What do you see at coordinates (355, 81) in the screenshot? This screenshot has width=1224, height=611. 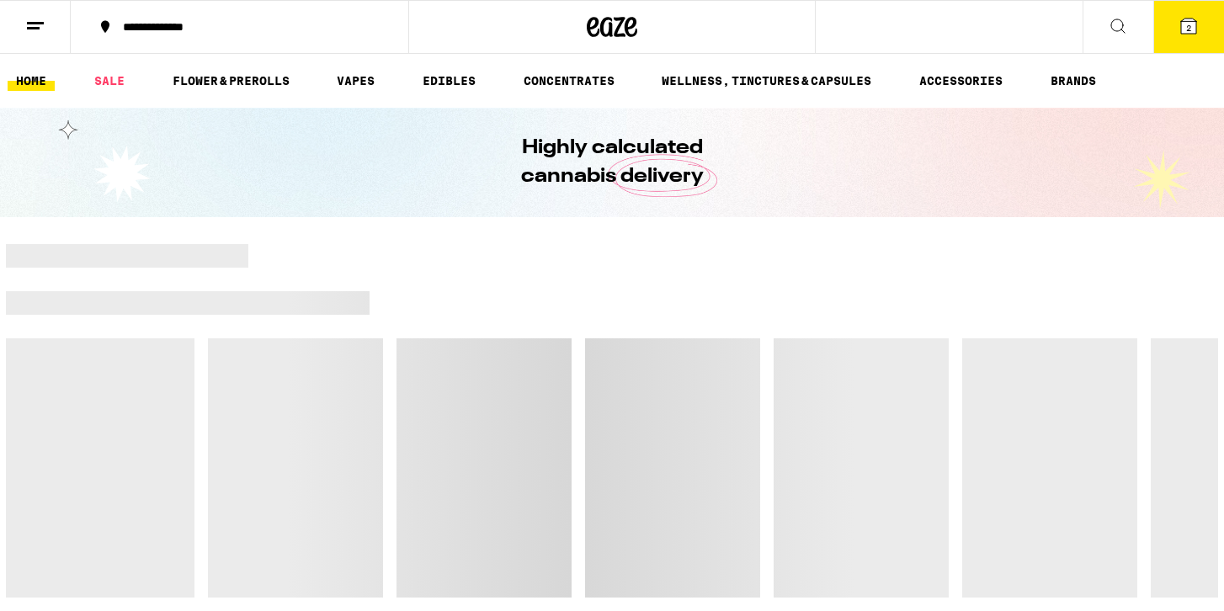 I see `a: VAPES` at bounding box center [355, 81].